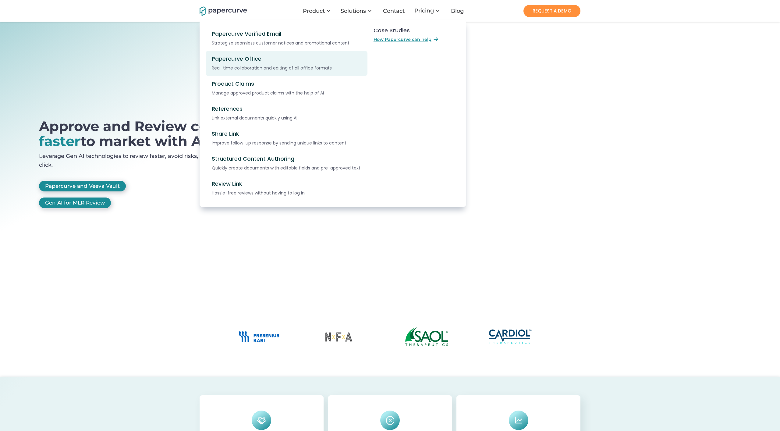 The width and height of the screenshot is (780, 431). What do you see at coordinates (82, 186) in the screenshot?
I see `a: Papercurve and Veeva Vault` at bounding box center [82, 186].